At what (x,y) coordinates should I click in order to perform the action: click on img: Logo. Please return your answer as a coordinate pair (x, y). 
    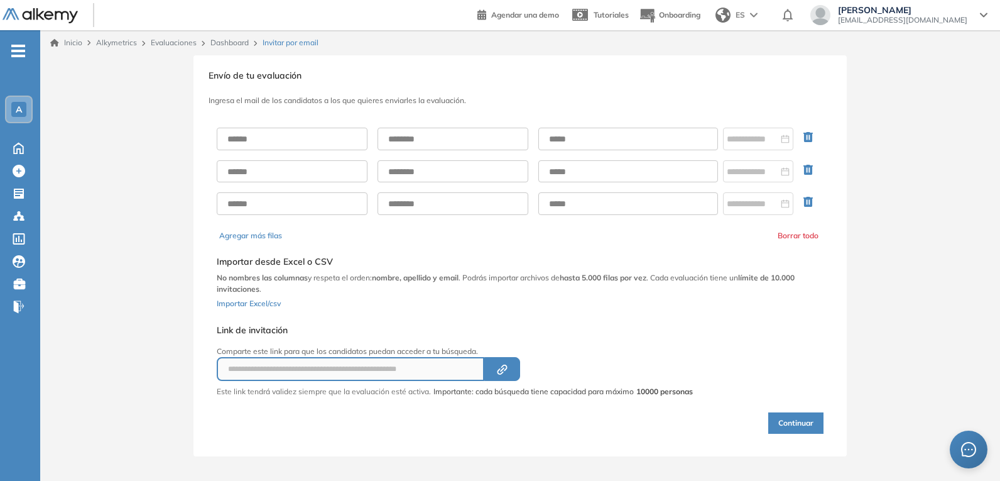
    Looking at the image, I should click on (40, 16).